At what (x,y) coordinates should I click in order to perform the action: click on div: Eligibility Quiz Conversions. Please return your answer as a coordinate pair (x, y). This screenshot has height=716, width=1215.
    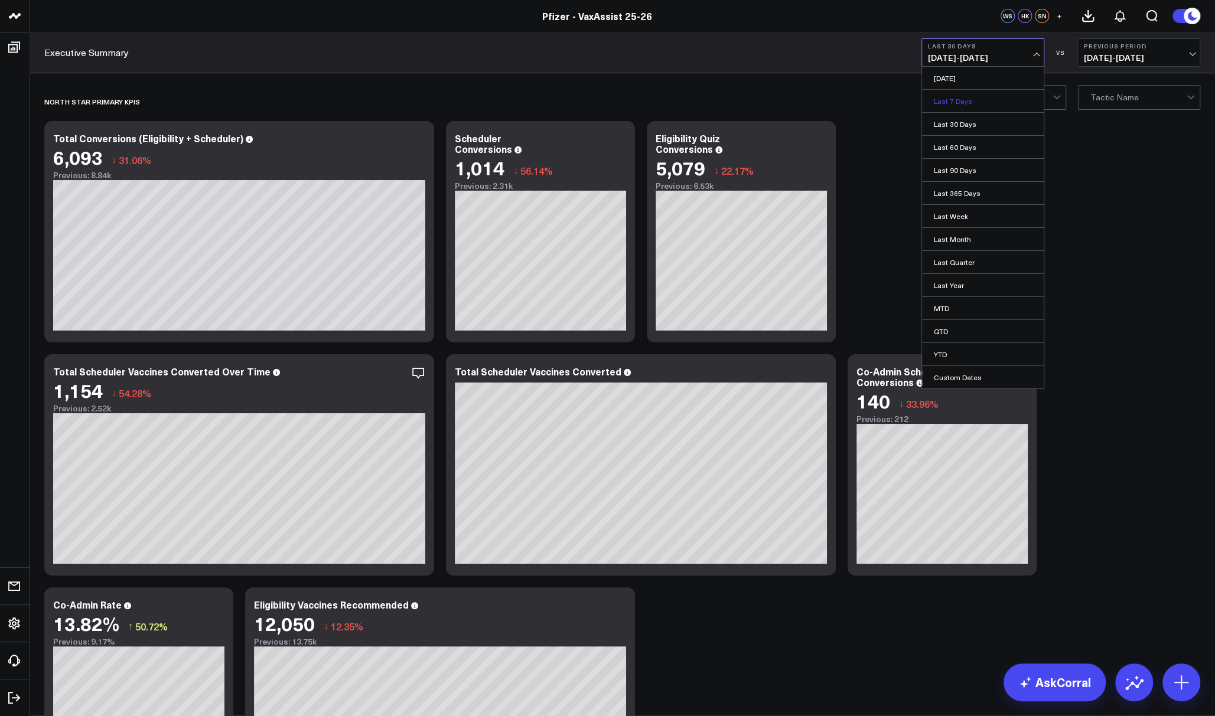
    Looking at the image, I should click on (687, 143).